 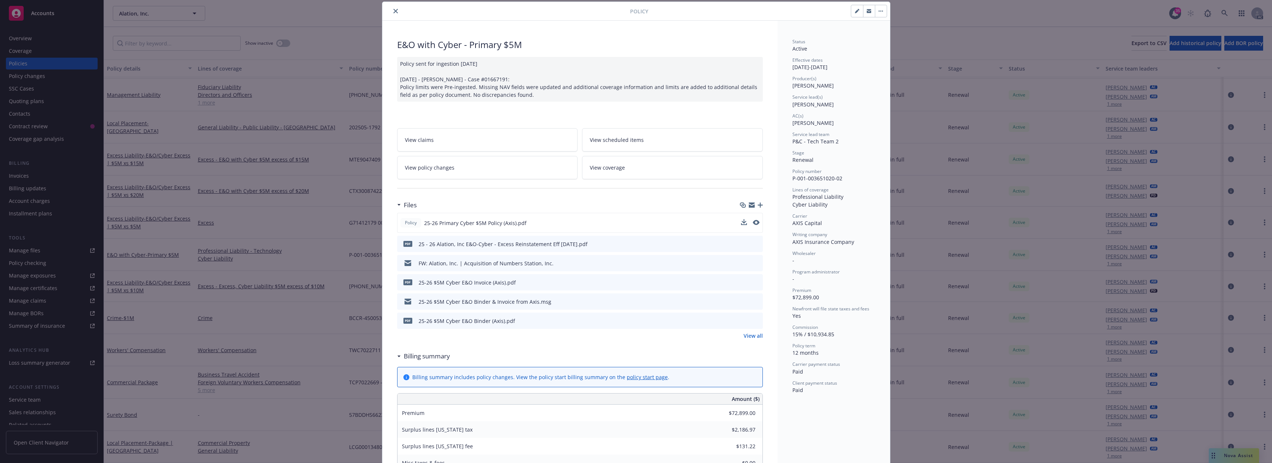 I want to click on span: Lines of coverage, so click(x=810, y=190).